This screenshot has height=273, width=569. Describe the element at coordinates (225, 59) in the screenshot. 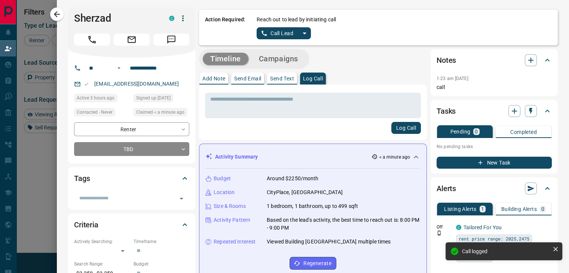

I see `button: Timeline` at that location.